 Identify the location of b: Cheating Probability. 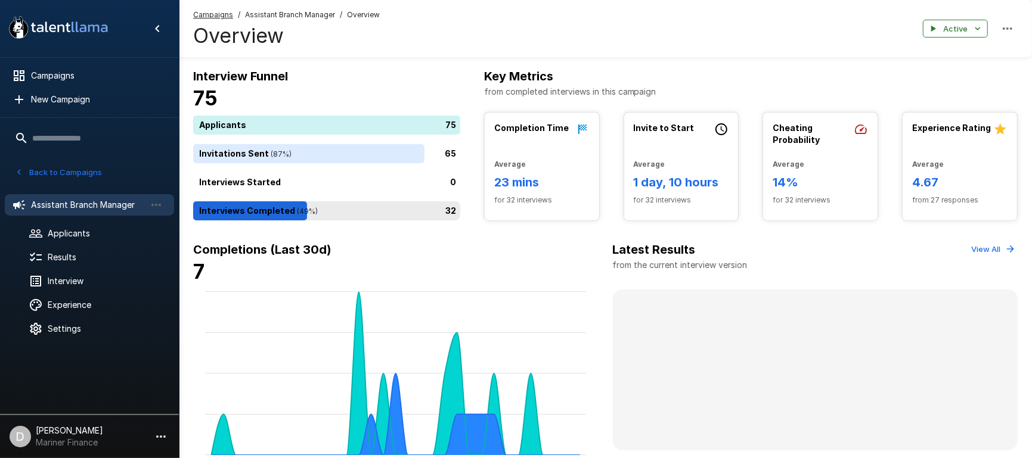
(796, 133).